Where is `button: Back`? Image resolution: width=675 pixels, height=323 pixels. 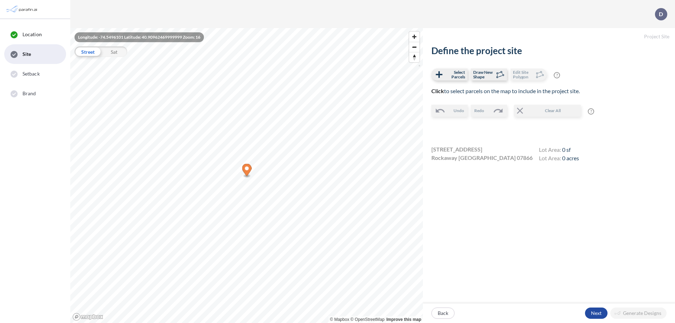 button: Back is located at coordinates (443, 313).